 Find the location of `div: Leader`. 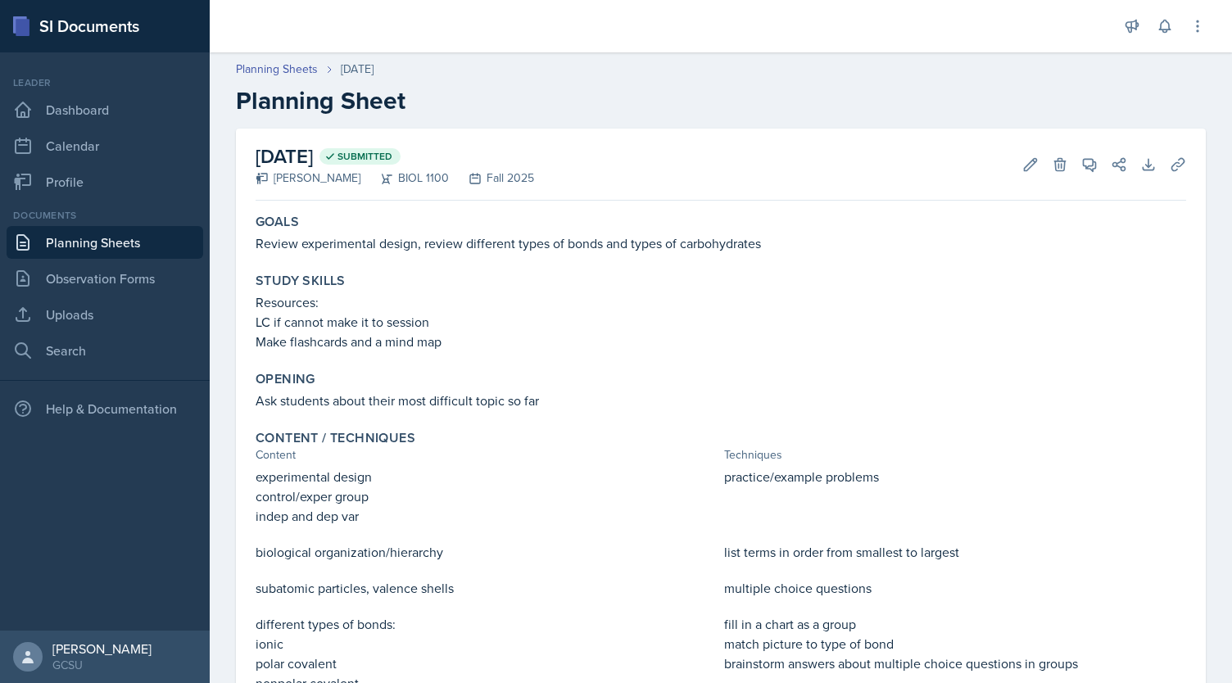

div: Leader is located at coordinates (105, 83).